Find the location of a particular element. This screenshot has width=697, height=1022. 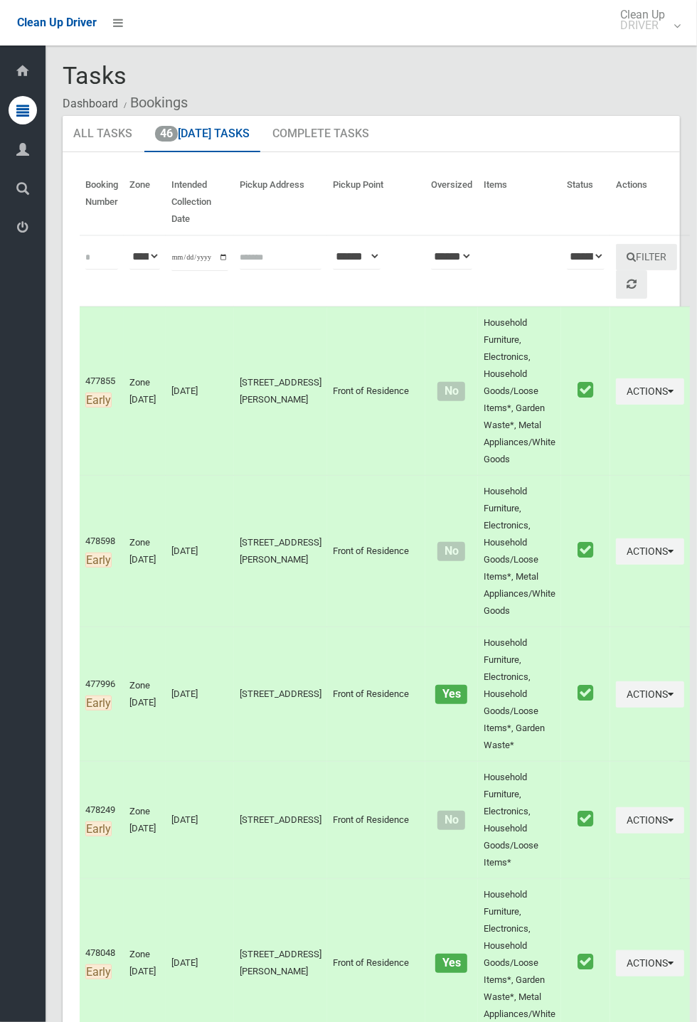

span: Clean Up Driver is located at coordinates (57, 22).